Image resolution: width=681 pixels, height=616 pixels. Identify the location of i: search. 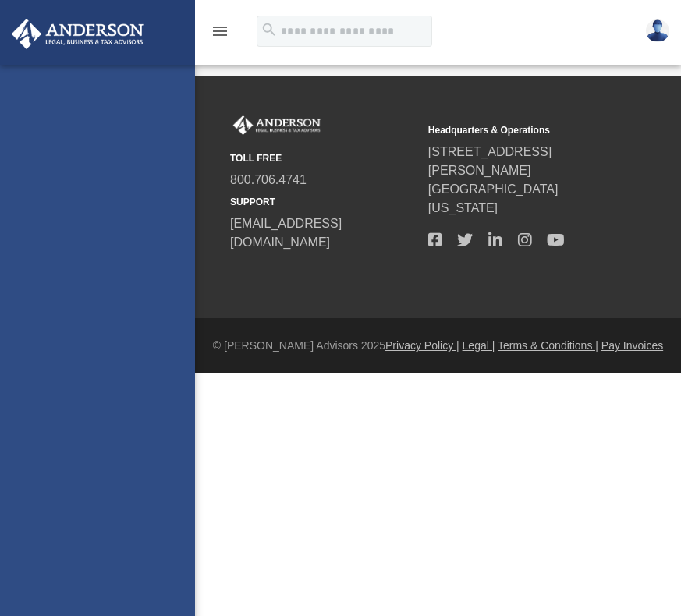
(269, 30).